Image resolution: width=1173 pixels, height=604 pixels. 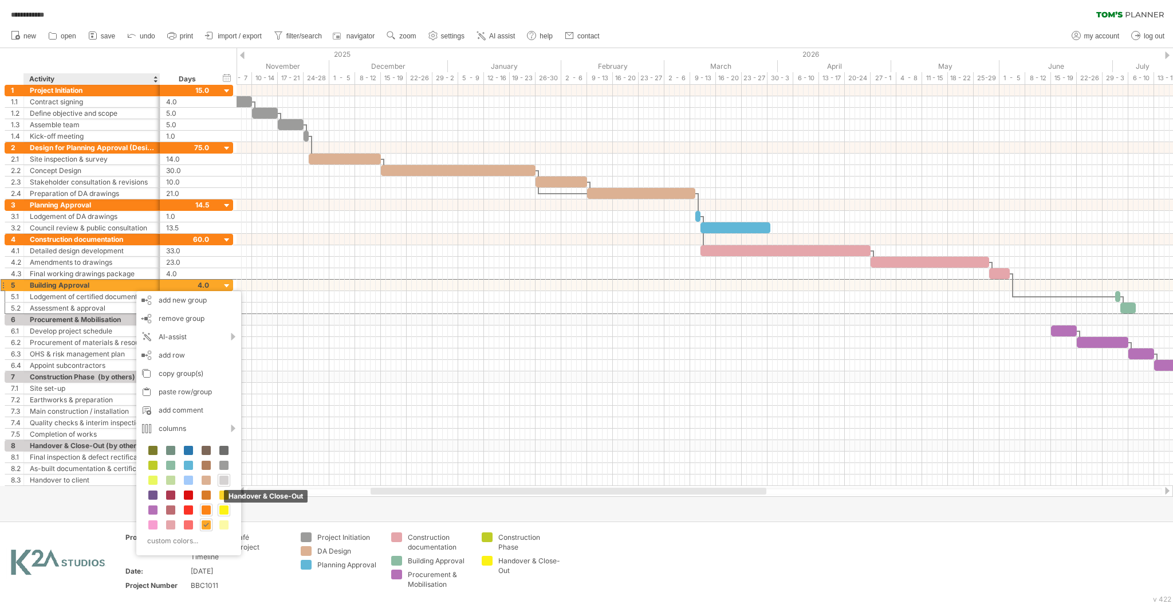 I want to click on div: February 2026, so click(x=613, y=66).